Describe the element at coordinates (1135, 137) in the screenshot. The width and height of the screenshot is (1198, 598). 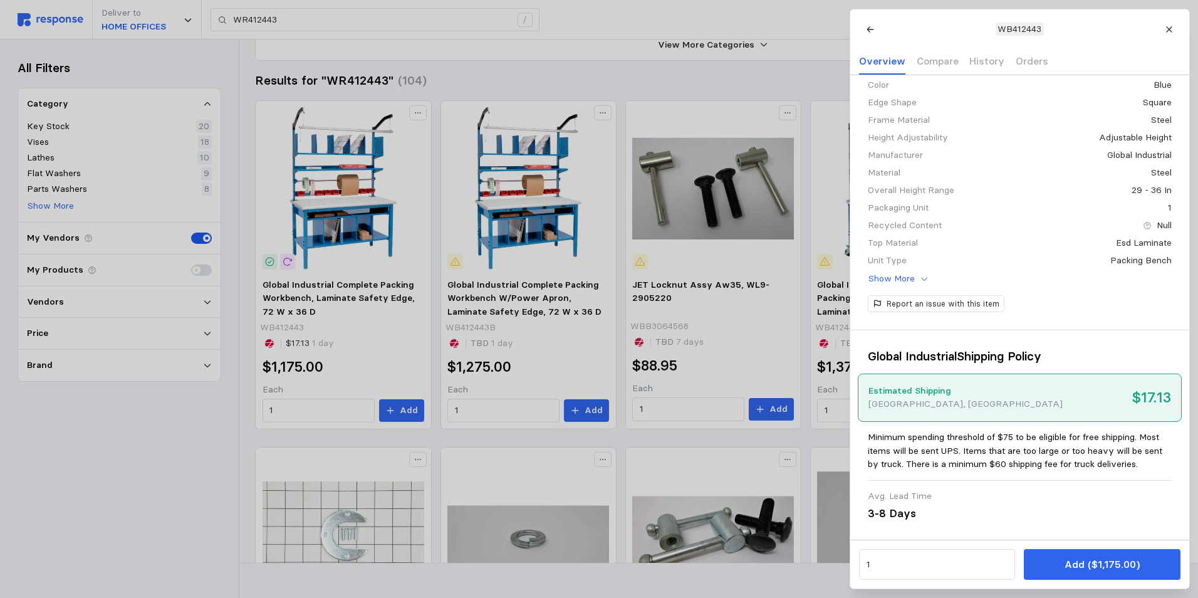
I see `div: Adjustable Height` at that location.